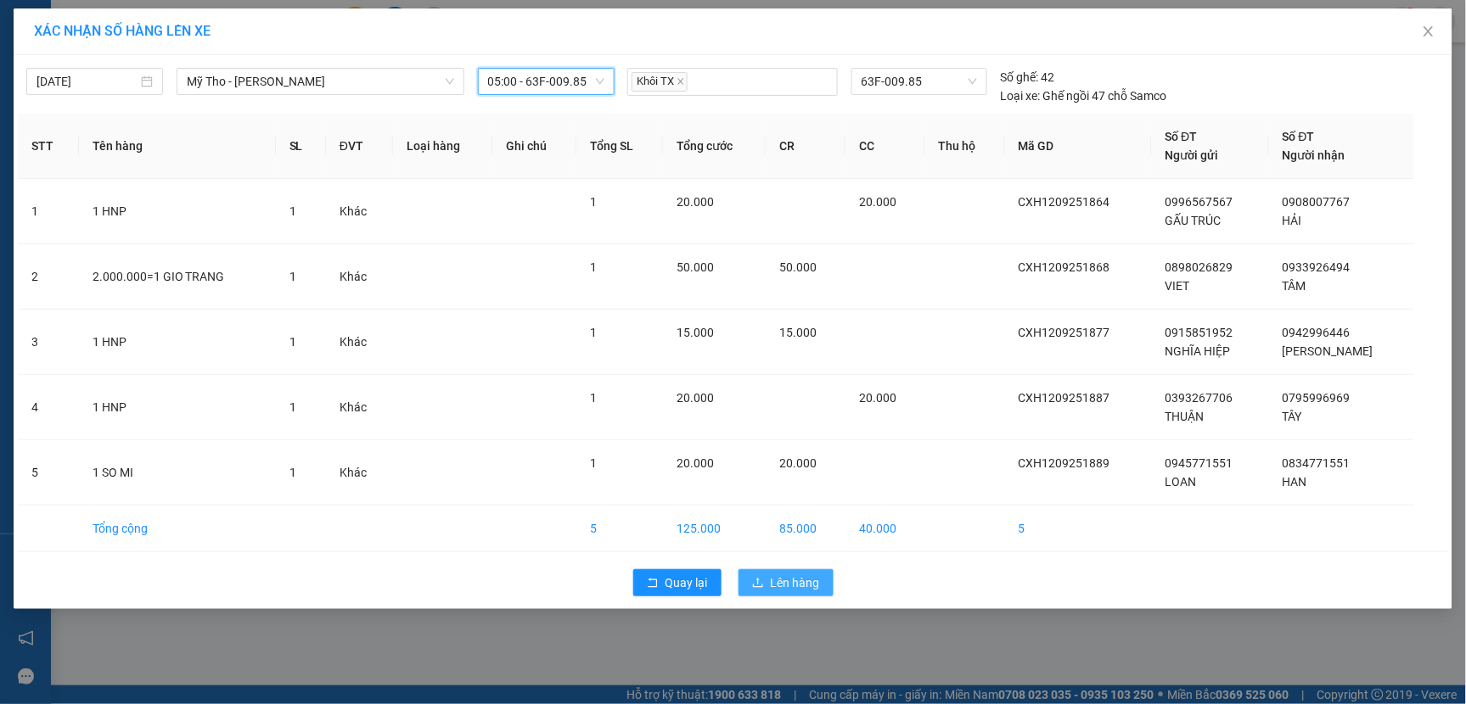  Describe the element at coordinates (320, 81) in the screenshot. I see `span: Mỹ Tho - Hồ Chí Minh` at that location.